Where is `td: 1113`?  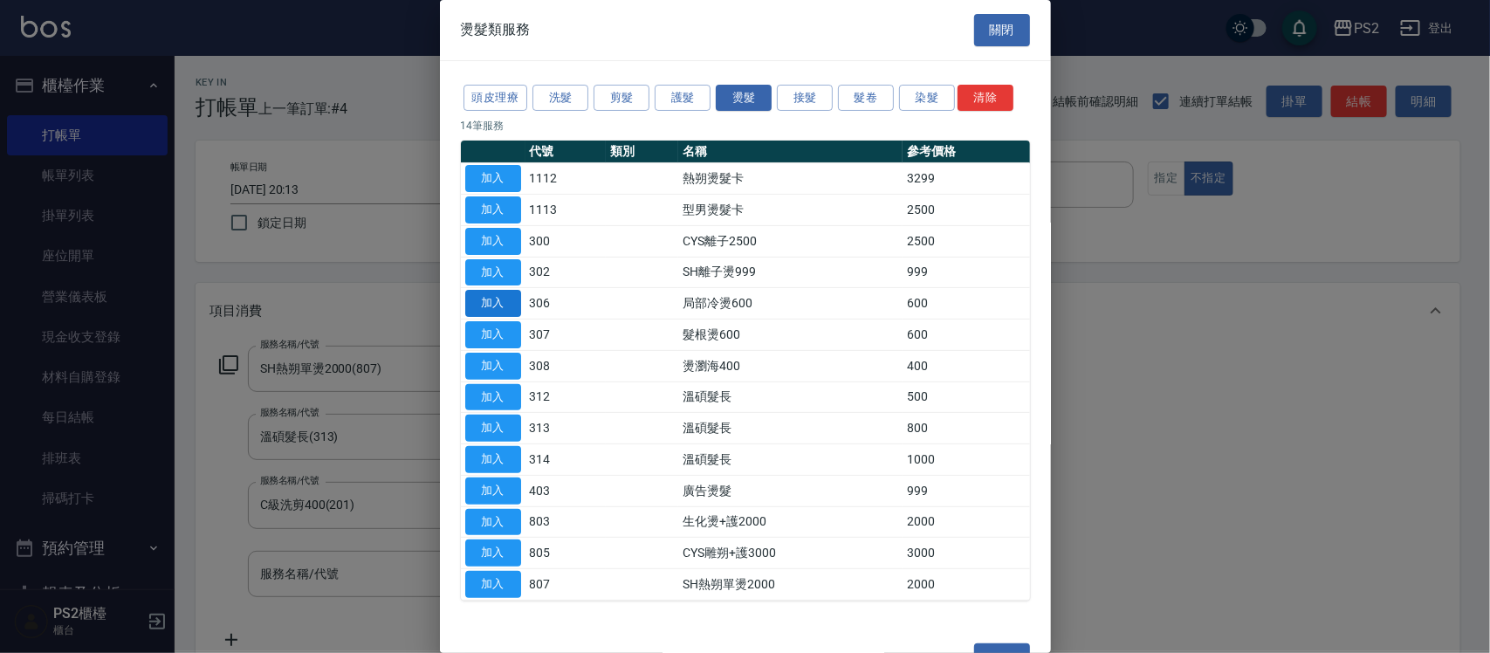 td: 1113 is located at coordinates (566, 210).